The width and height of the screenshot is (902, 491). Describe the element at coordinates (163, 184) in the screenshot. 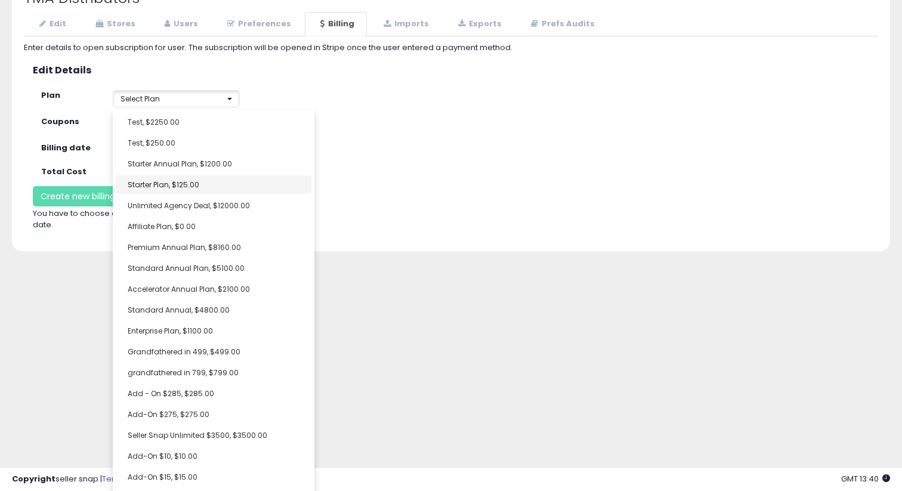

I see `span: Starter Plan, $125.00` at that location.